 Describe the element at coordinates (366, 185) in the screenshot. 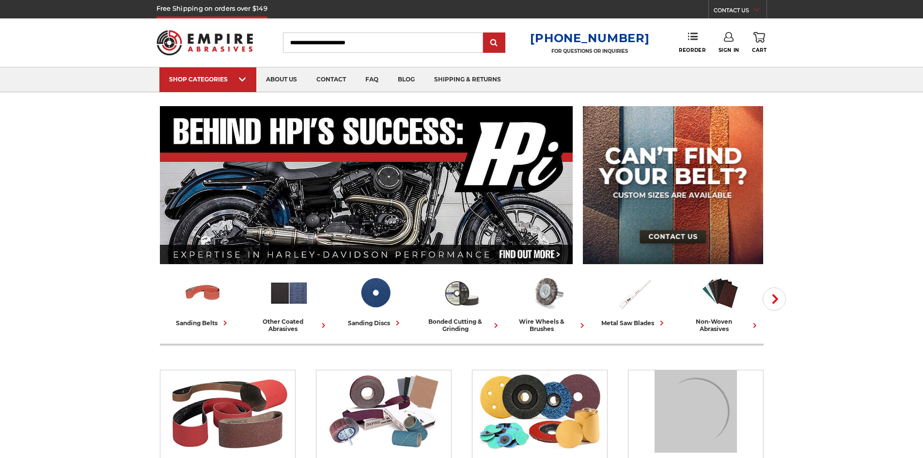

I see `img: Banner for an interview featuring Horsepower Inc who makes Harley performance upgrades featured o...` at that location.